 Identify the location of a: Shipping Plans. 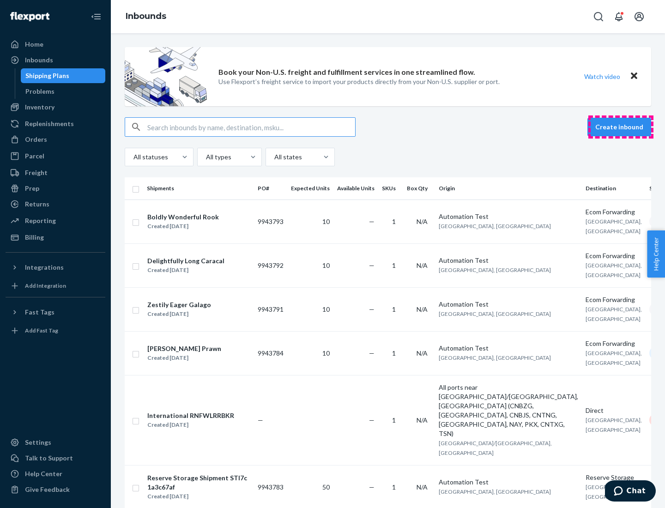
(63, 76).